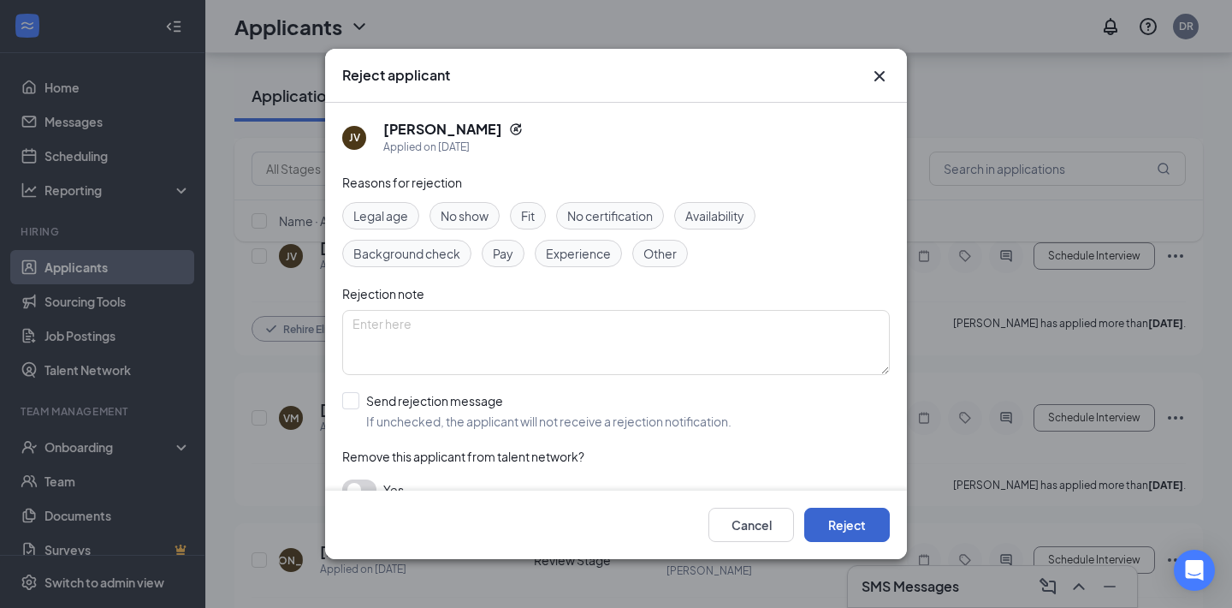 This screenshot has height=608, width=1232. Describe the element at coordinates (660, 253) in the screenshot. I see `span: Other` at that location.